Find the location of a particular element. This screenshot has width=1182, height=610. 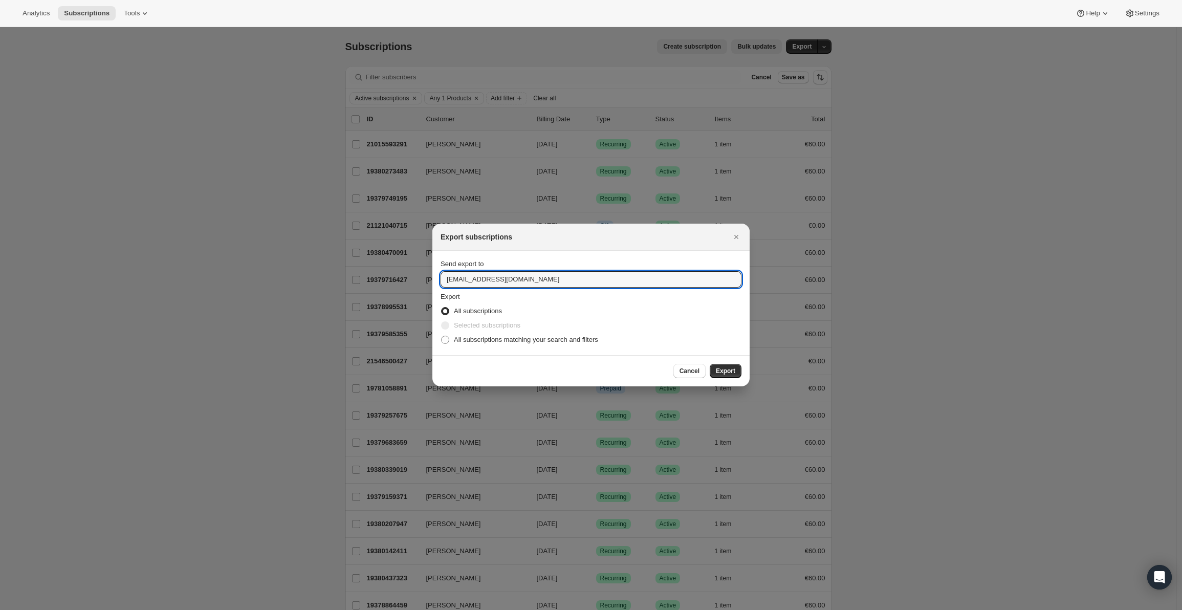

button: Close is located at coordinates (736, 237).